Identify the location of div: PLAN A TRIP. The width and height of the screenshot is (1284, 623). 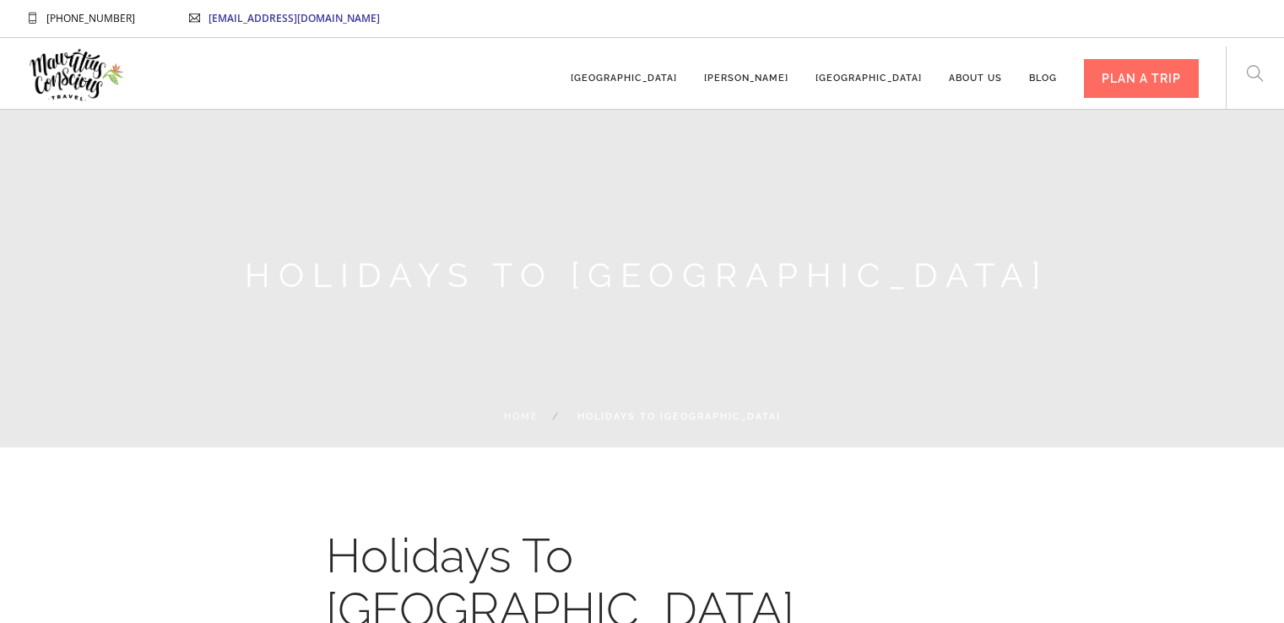
(1141, 78).